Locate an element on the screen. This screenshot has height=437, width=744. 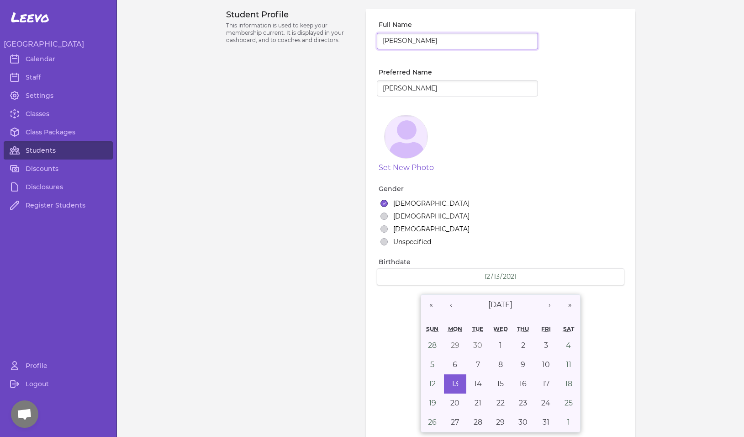
a: Profile is located at coordinates (58, 365).